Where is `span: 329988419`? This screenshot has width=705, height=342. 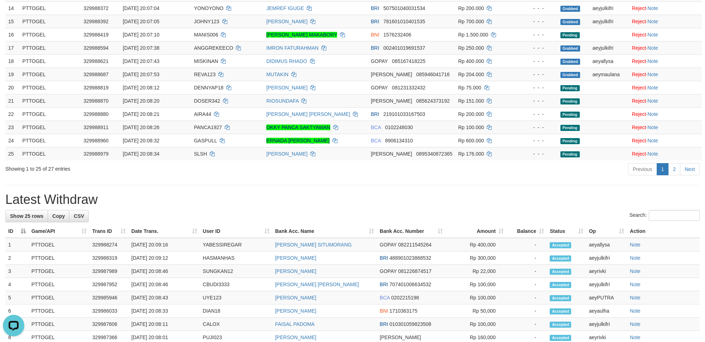
span: 329988419 is located at coordinates (96, 35).